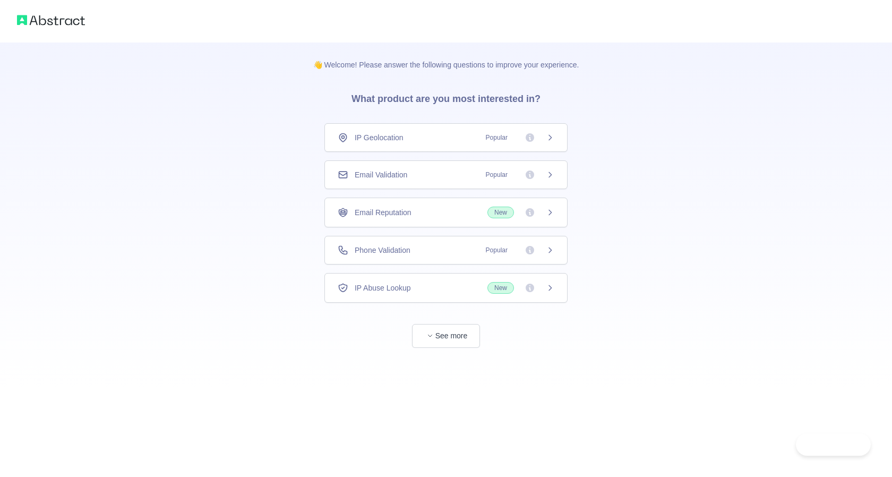 Image resolution: width=892 pixels, height=477 pixels. Describe the element at coordinates (51, 20) in the screenshot. I see `img: Abstract logo` at that location.